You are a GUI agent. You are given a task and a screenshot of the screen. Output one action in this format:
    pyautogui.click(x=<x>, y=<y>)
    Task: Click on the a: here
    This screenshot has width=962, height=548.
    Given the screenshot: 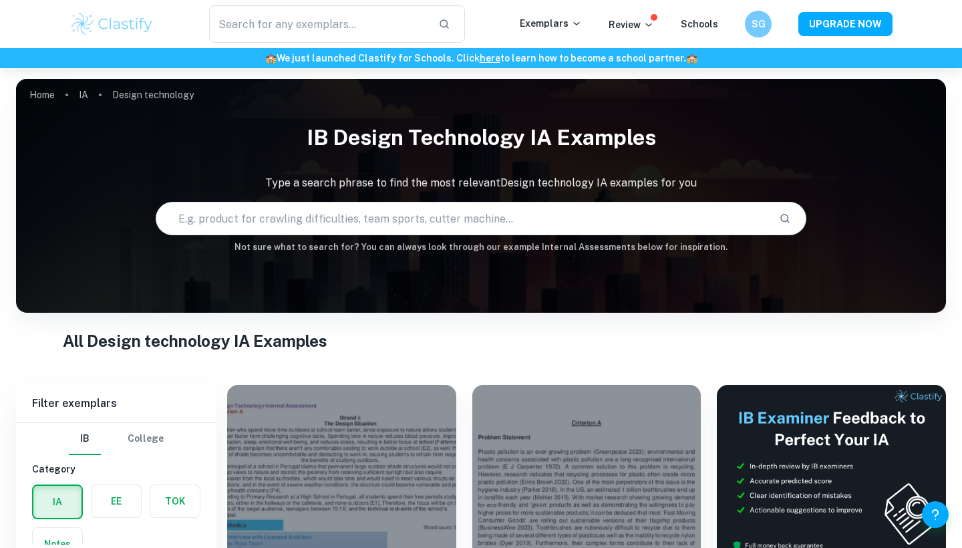 What is the action you would take?
    pyautogui.click(x=490, y=58)
    